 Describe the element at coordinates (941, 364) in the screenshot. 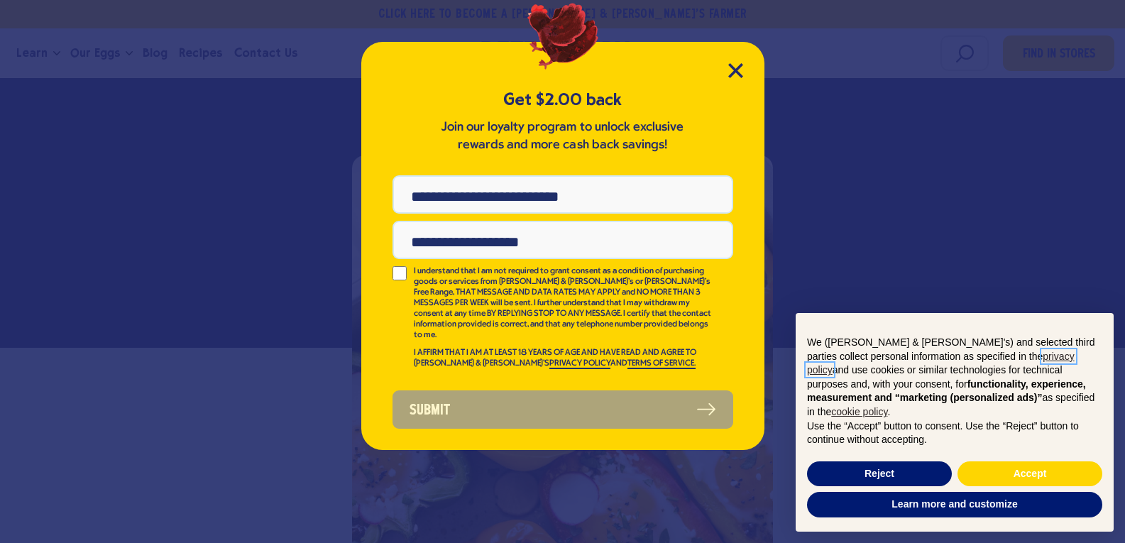

I see `a: privacy policy` at that location.